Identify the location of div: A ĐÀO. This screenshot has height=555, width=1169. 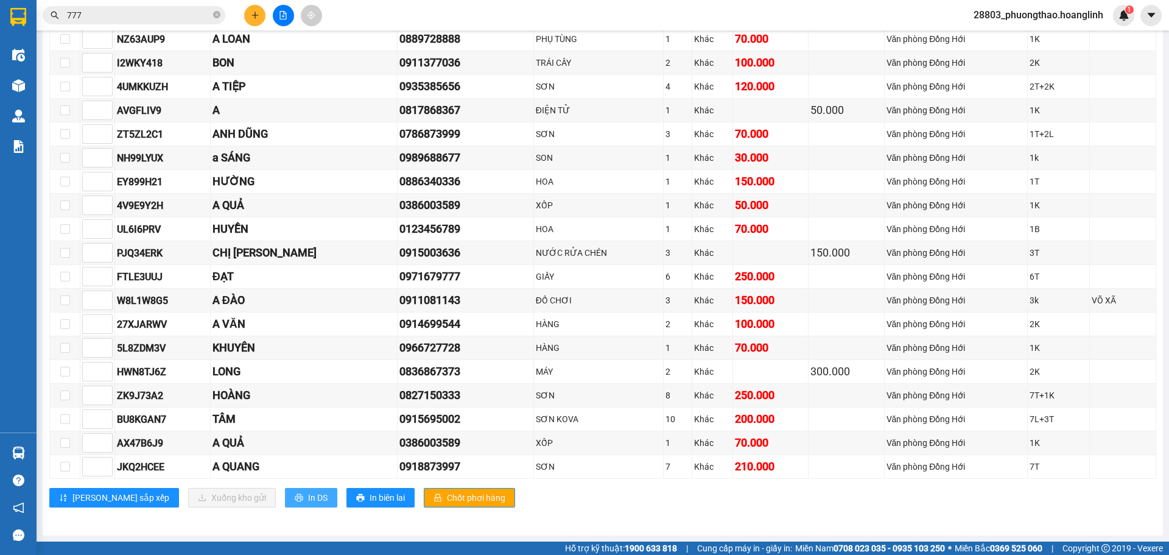
(304, 300).